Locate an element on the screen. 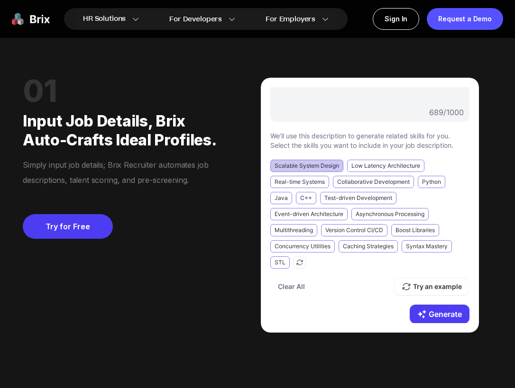 Image resolution: width=515 pixels, height=388 pixels. button: Clear All is located at coordinates (291, 287).